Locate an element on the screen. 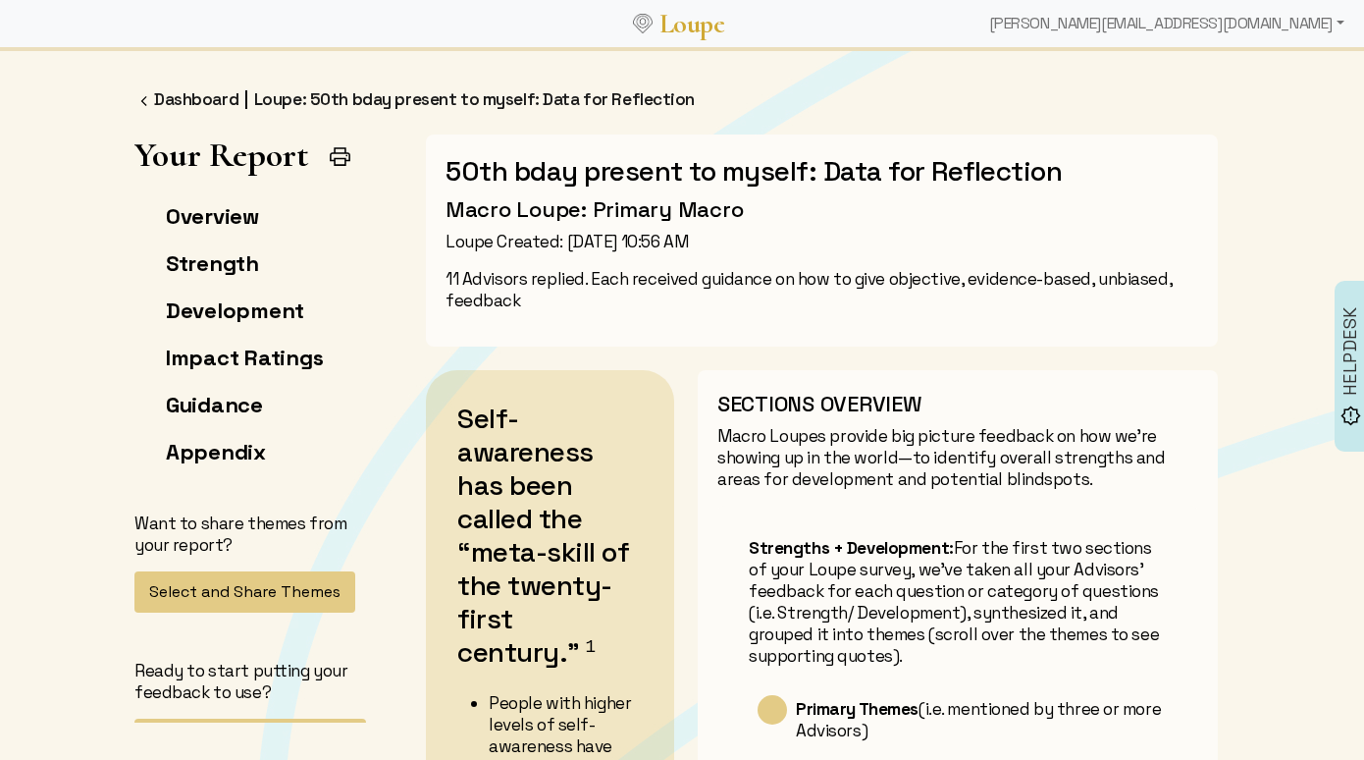 This screenshot has height=760, width=1364. b: Primary Themes is located at coordinates (857, 708).